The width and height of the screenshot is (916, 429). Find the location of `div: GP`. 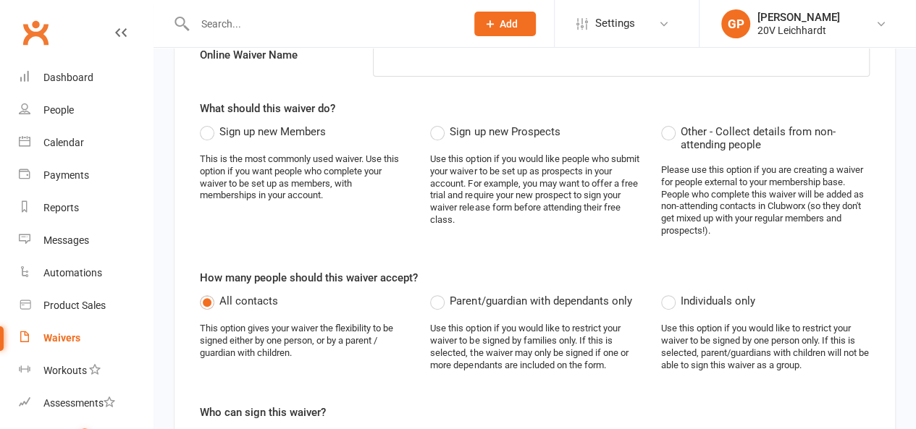

div: GP is located at coordinates (736, 24).